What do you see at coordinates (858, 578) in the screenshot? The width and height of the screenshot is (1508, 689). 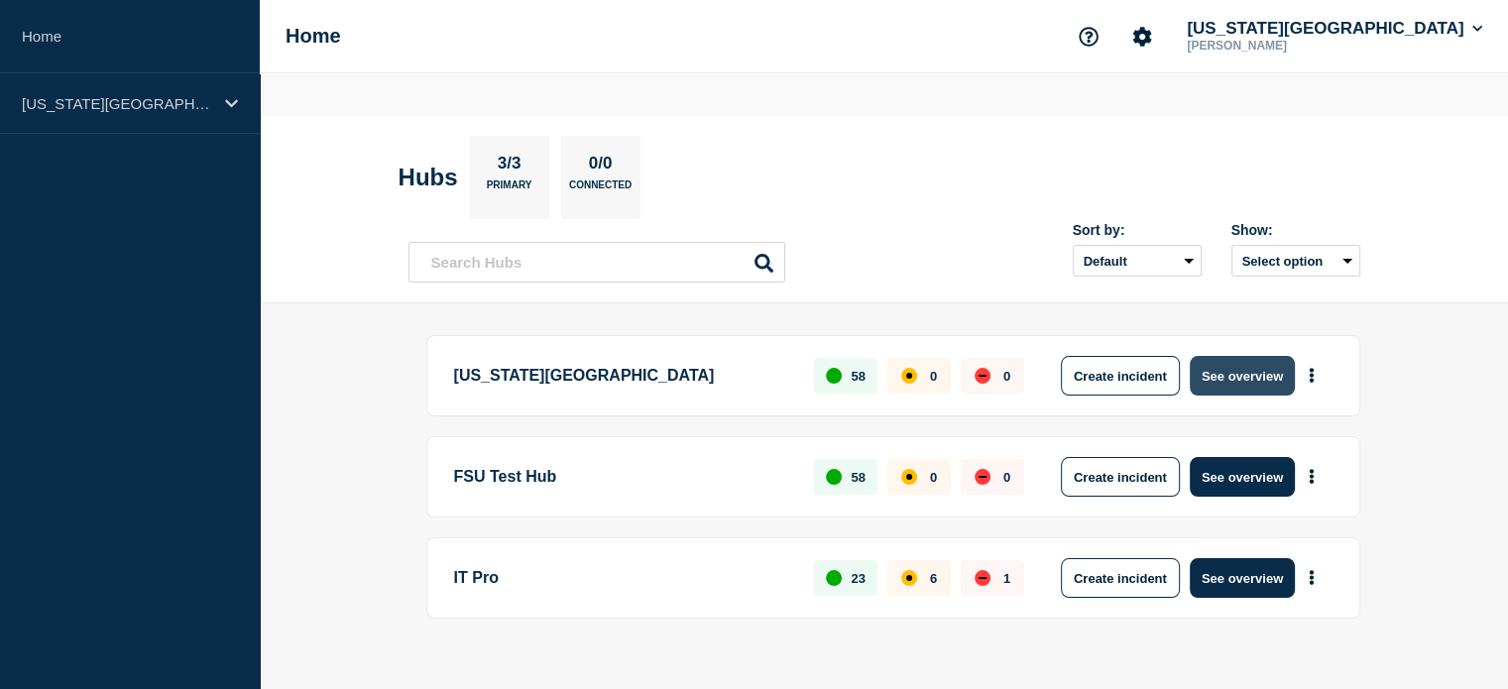 I see `p: 23` at bounding box center [858, 578].